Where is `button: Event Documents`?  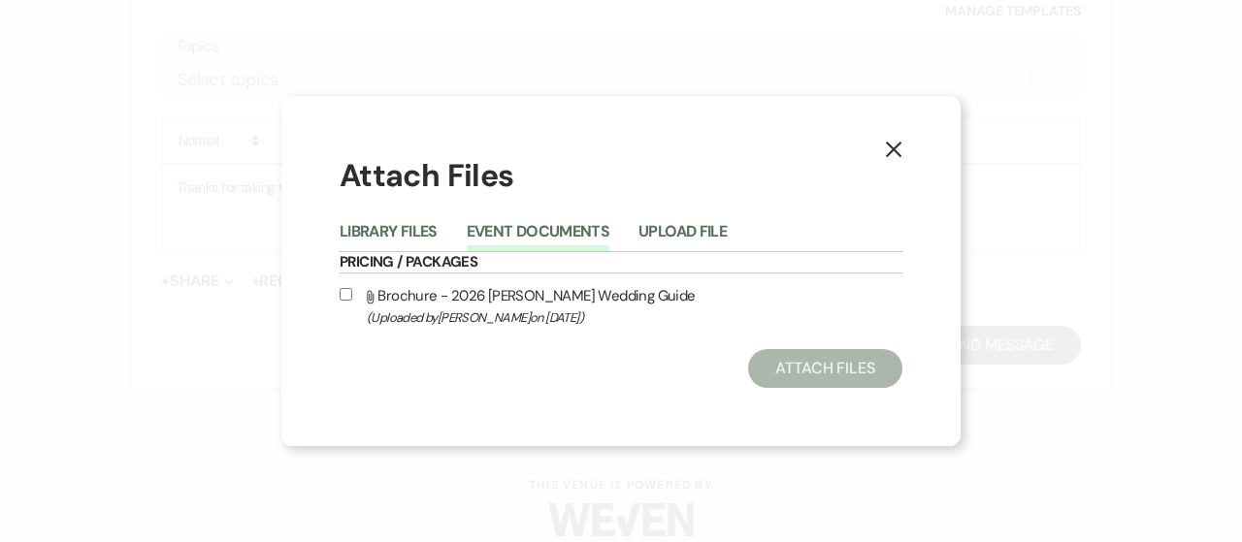 button: Event Documents is located at coordinates (537, 238).